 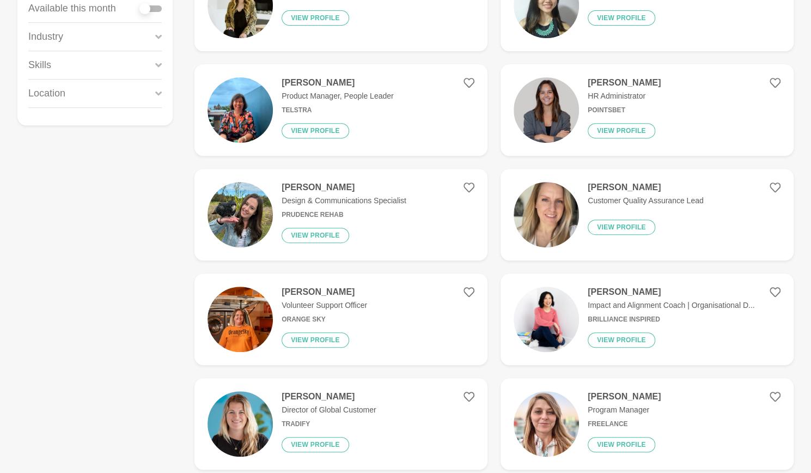 What do you see at coordinates (240, 319) in the screenshot?
I see `img: 59e87df8aaa7eaf358d21335300623ab6c639fad-717x623.jpg` at bounding box center [240, 319].